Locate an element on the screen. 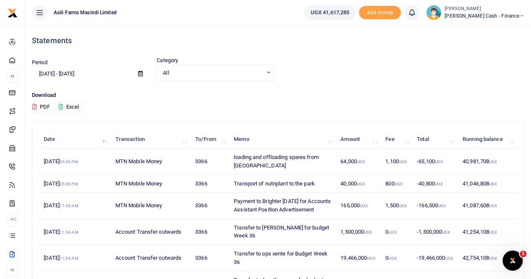 Image resolution: width=531 pixels, height=279 pixels. th: Transaction: activate to sort column ascending is located at coordinates (150, 139).